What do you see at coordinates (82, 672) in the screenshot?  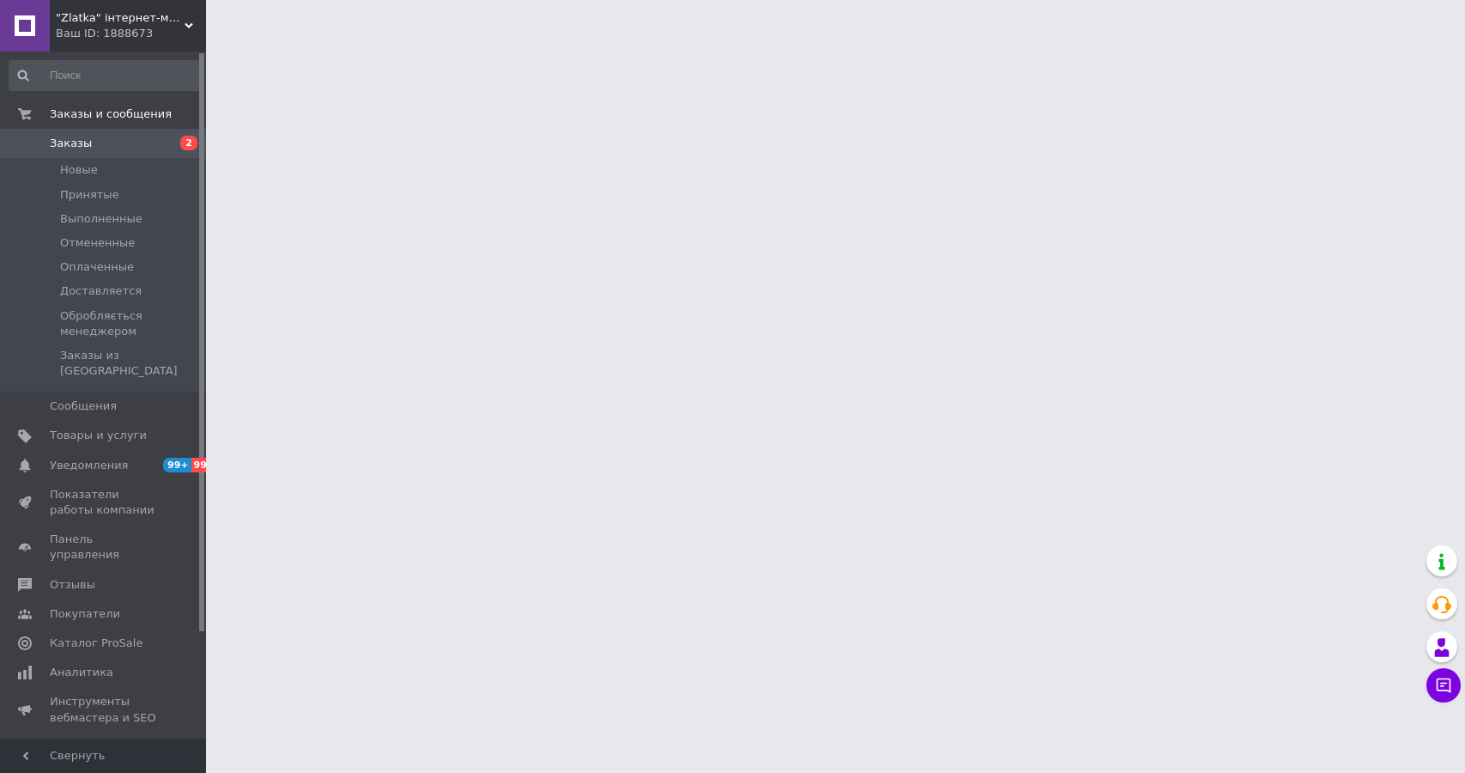 I see `span: Аналитика` at bounding box center [82, 672].